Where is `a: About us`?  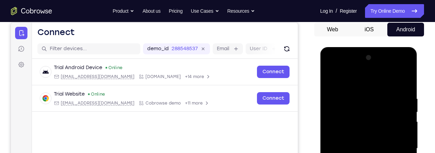
a: About us is located at coordinates (151, 11).